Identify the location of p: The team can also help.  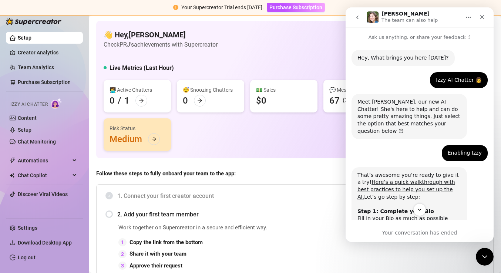
(64, 13).